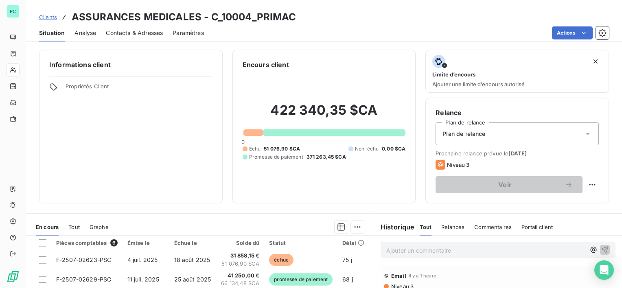 The height and width of the screenshot is (288, 622). Describe the element at coordinates (354, 243) in the screenshot. I see `div: Délai` at that location.